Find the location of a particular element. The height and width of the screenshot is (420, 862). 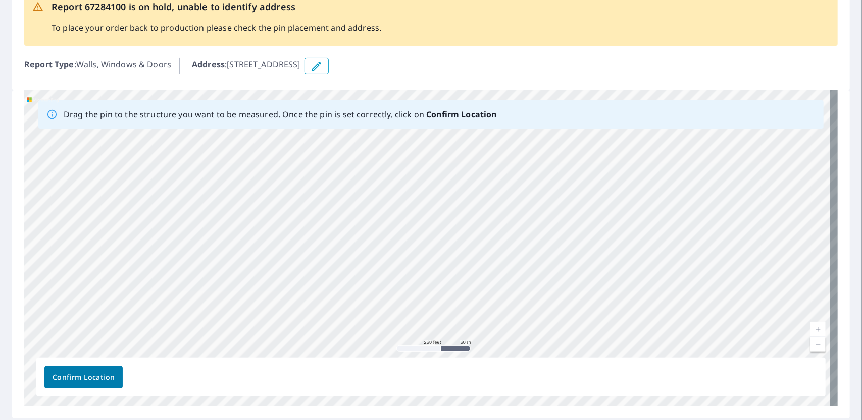

span: Confirm Location is located at coordinates (83, 378).